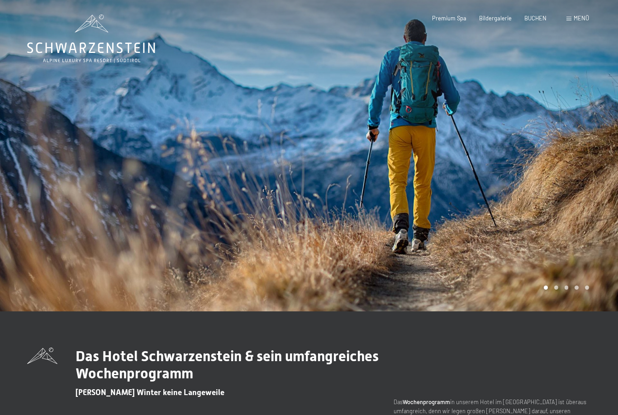  What do you see at coordinates (449, 18) in the screenshot?
I see `a: Premium Spa` at bounding box center [449, 18].